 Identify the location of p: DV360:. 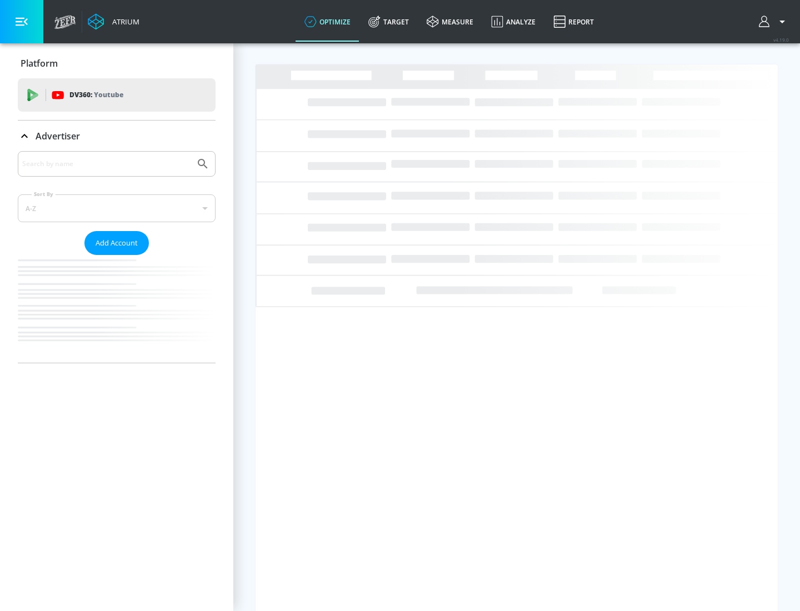
(96, 95).